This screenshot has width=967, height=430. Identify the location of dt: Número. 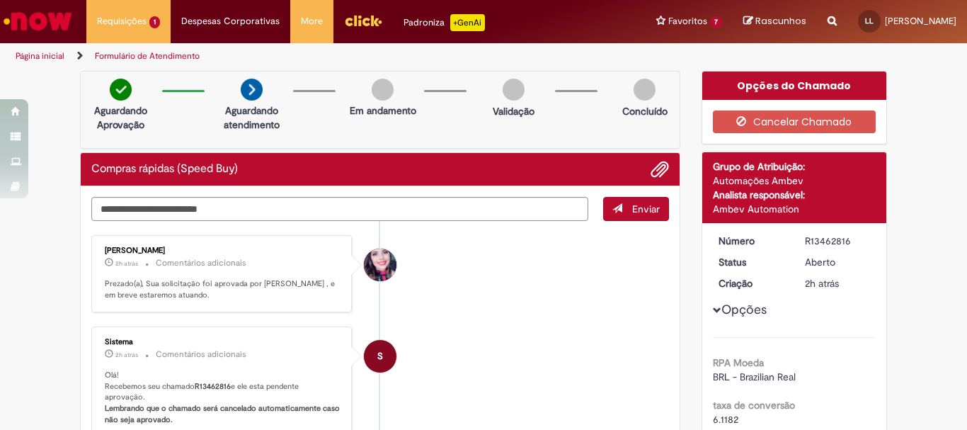
(751, 241).